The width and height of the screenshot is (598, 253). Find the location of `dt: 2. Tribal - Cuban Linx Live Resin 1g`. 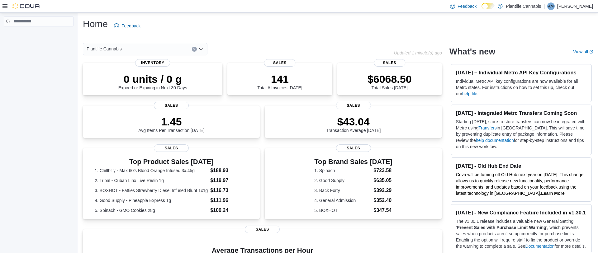

dt: 2. Tribal - Cuban Linx Live Resin 1g is located at coordinates (151, 181).